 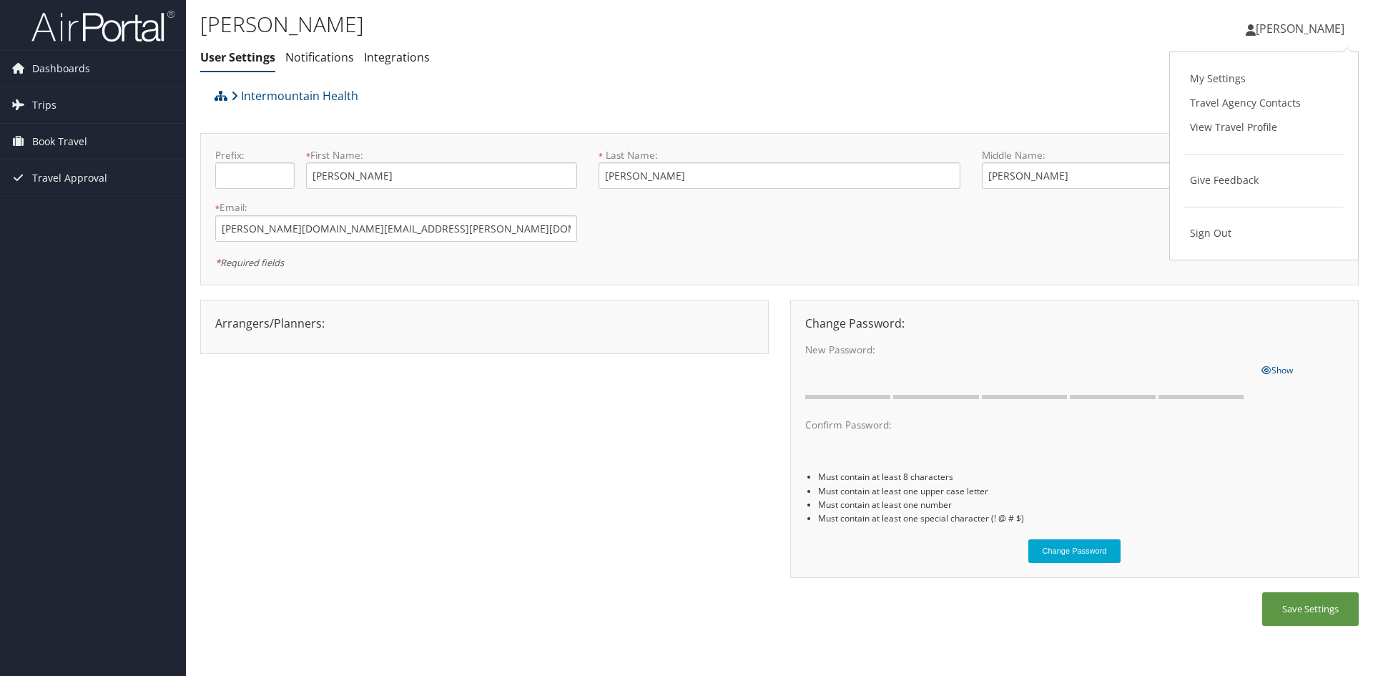 I want to click on button: Change Password, so click(x=1075, y=551).